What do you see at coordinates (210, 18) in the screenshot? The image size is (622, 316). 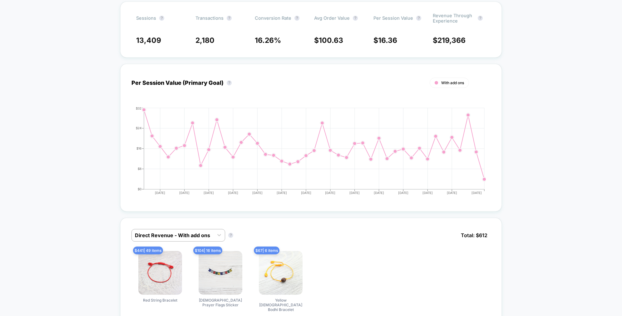 I see `span: Transactions` at bounding box center [210, 18].